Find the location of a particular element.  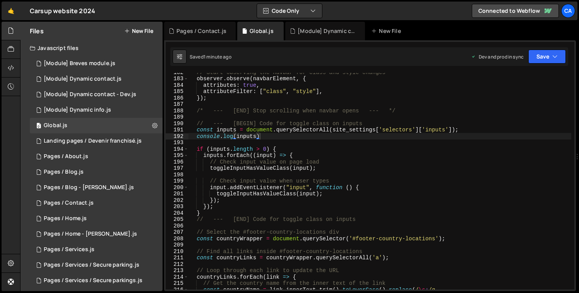

div: 215 is located at coordinates (177, 283).